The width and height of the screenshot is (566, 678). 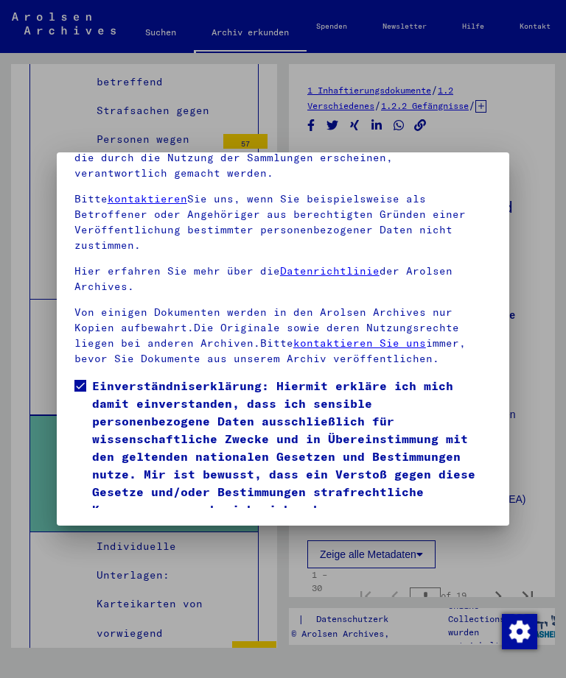 What do you see at coordinates (147, 199) in the screenshot?
I see `a: kontaktieren` at bounding box center [147, 199].